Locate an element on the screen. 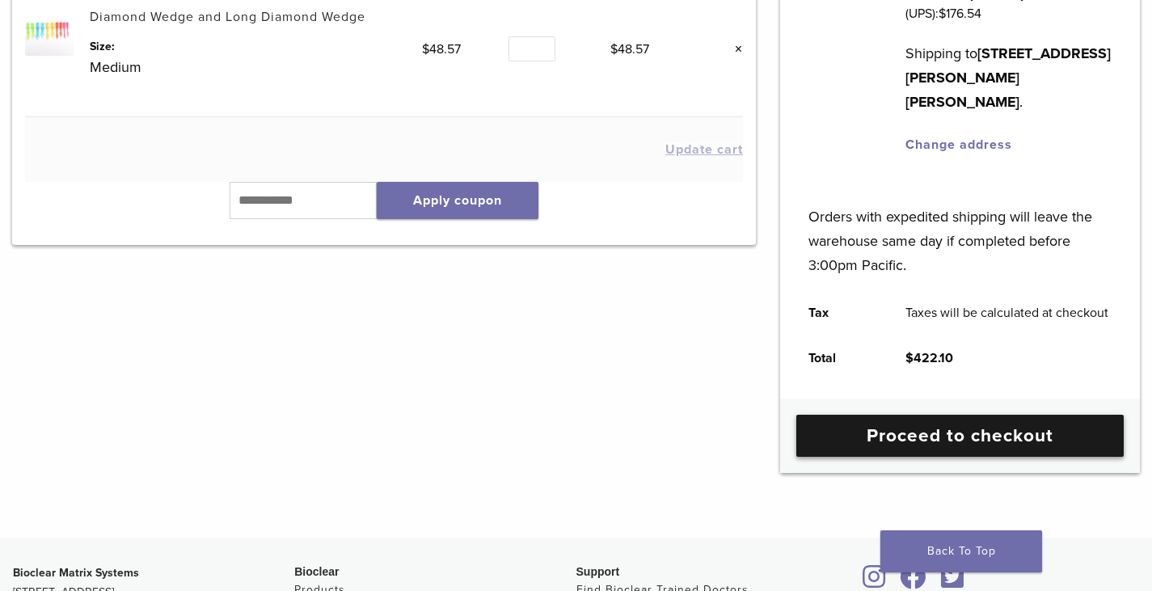 The image size is (1152, 591). dt: Size: is located at coordinates (255, 46).